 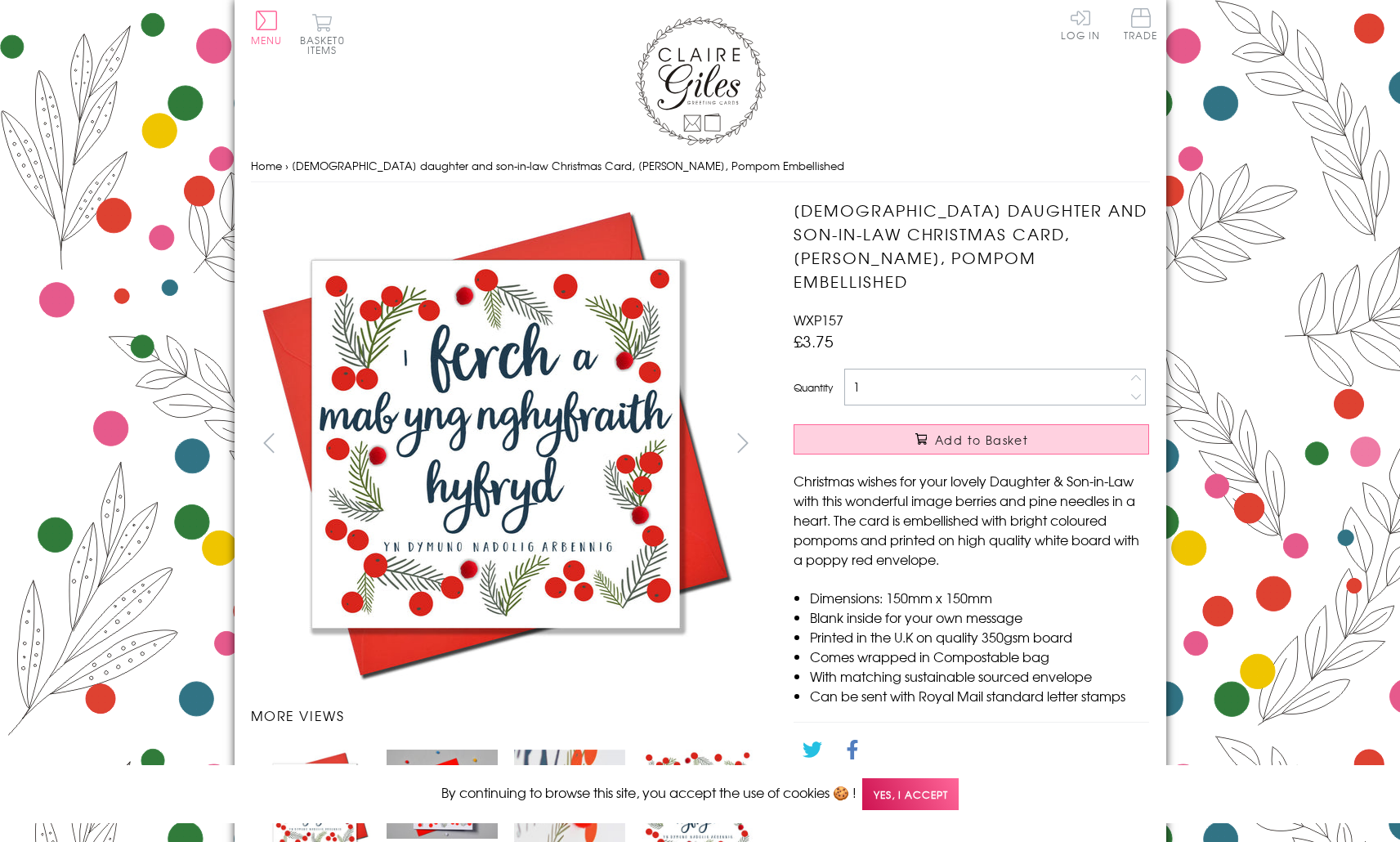 I want to click on span: Menu, so click(x=266, y=40).